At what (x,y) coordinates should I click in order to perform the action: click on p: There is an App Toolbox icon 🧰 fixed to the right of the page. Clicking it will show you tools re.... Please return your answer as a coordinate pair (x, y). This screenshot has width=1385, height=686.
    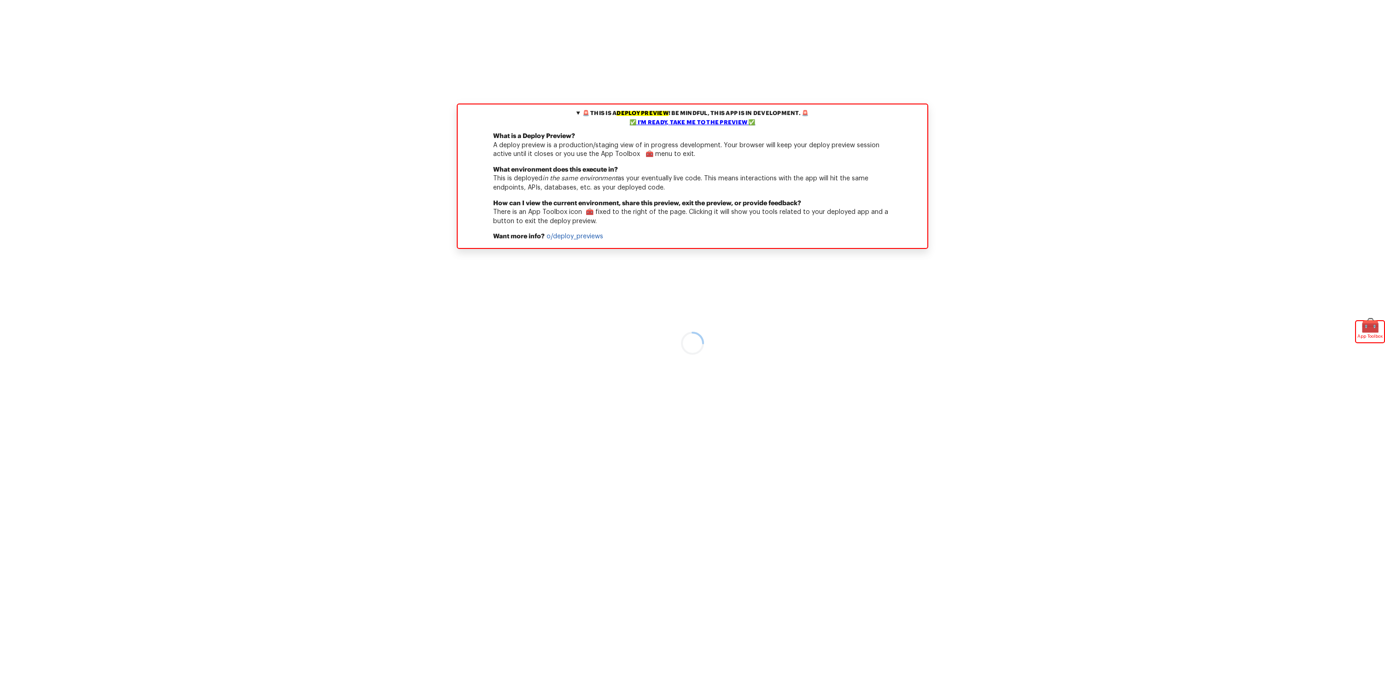
    Looking at the image, I should click on (692, 216).